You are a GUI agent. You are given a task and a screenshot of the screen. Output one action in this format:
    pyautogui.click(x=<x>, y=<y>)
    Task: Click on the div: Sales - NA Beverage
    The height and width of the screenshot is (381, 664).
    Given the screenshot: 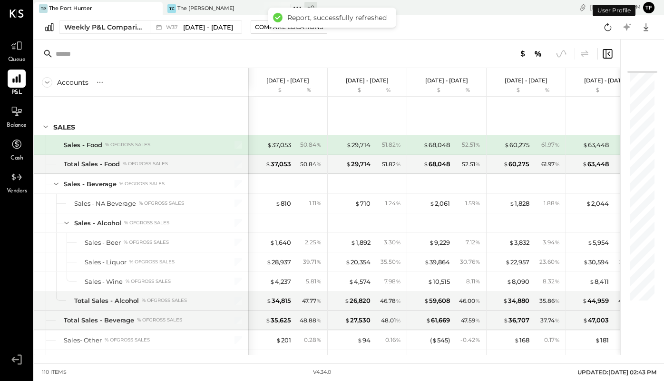 What is the action you would take?
    pyautogui.click(x=105, y=203)
    